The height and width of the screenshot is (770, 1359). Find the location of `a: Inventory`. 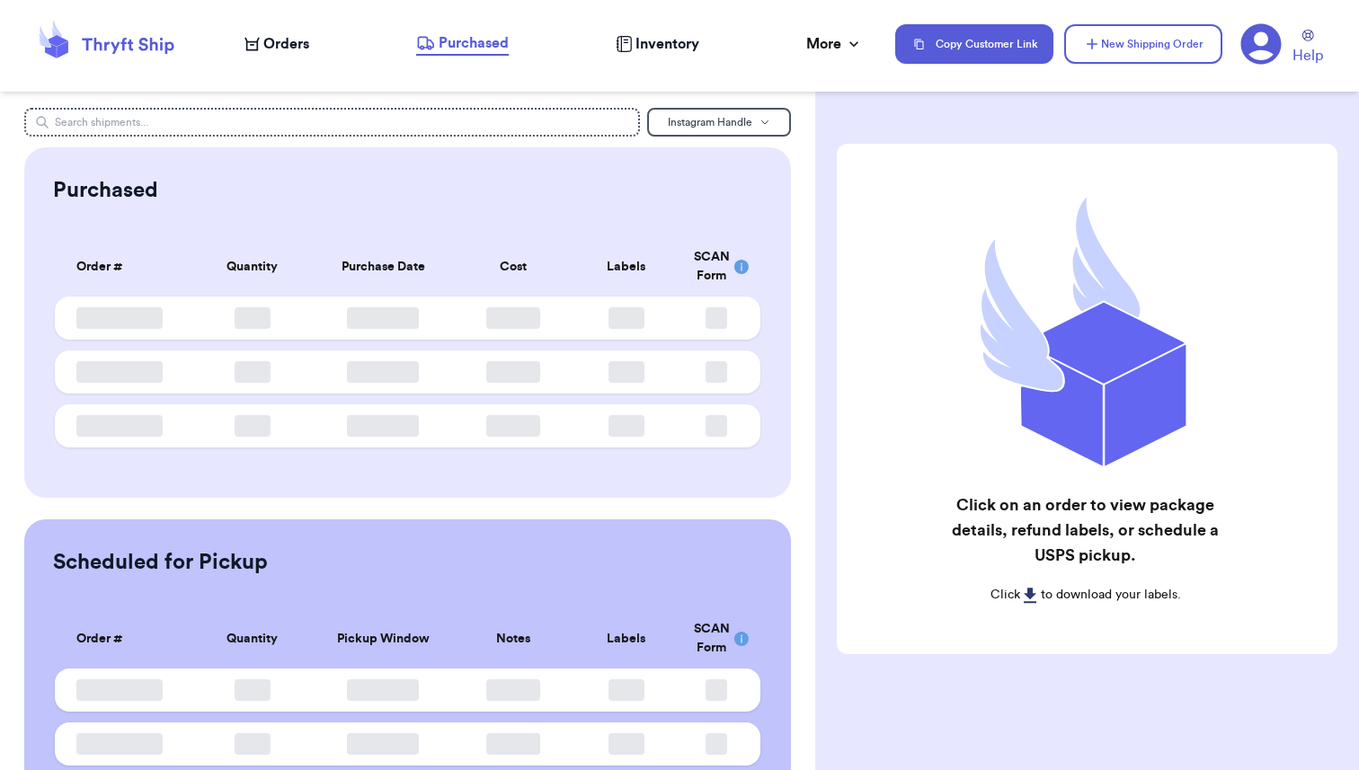

a: Inventory is located at coordinates (657, 44).